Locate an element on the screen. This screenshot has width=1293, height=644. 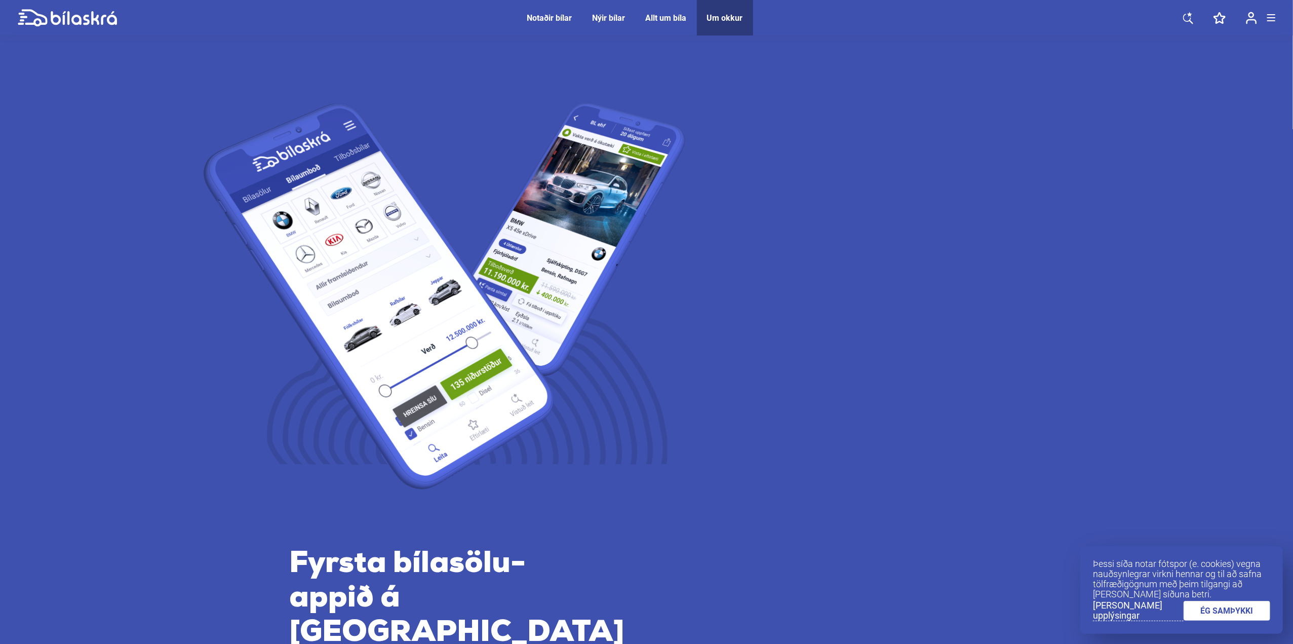
img: phones is located at coordinates (482, 340).